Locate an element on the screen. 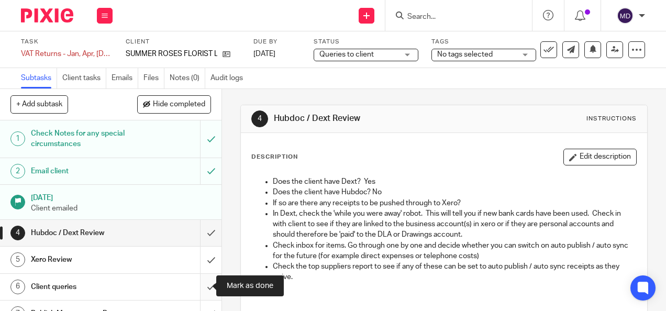 Image resolution: width=666 pixels, height=311 pixels. button: + Add subtask is located at coordinates (39, 104).